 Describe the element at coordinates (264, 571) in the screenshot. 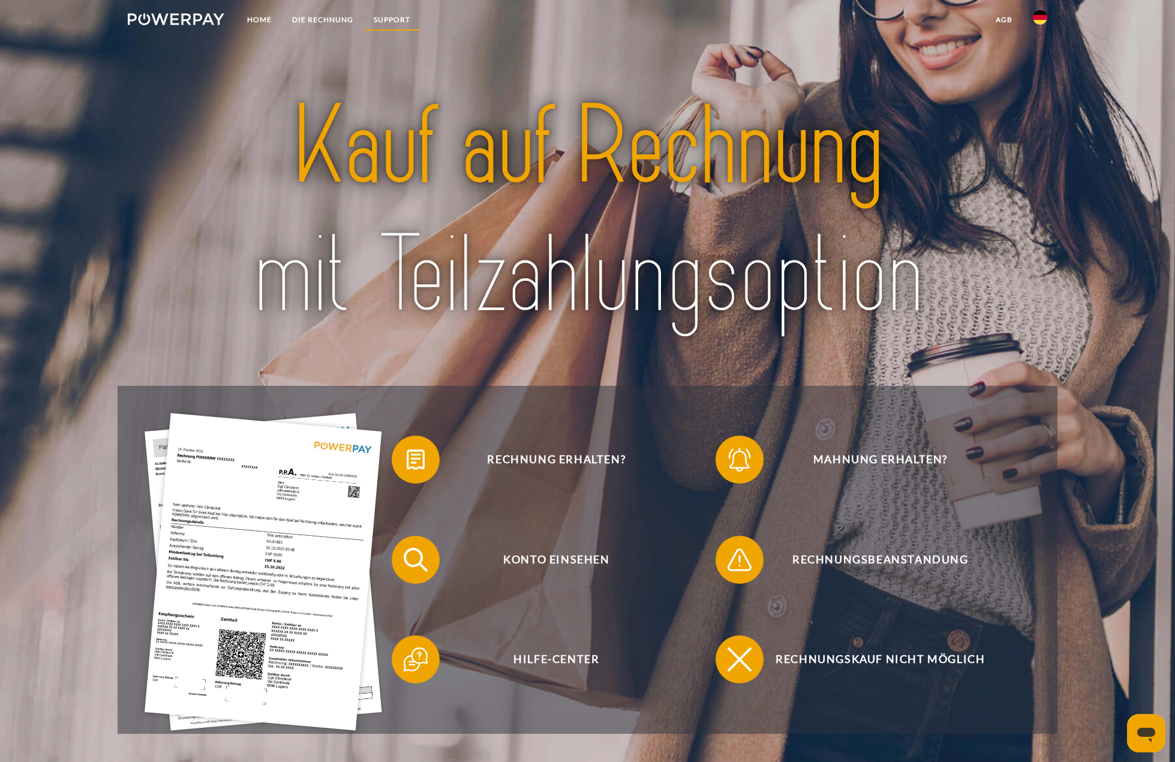

I see `img: single_invoice_powerpay_de.jpg` at that location.